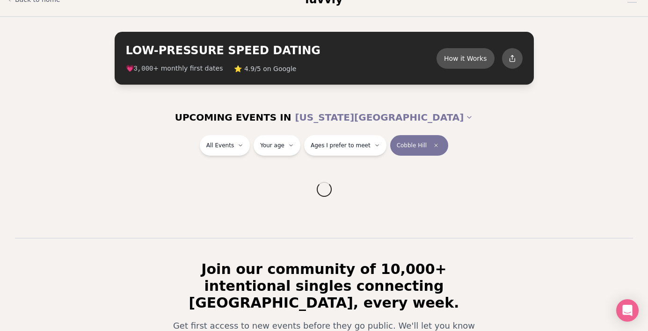 The width and height of the screenshot is (648, 331). Describe the element at coordinates (345, 145) in the screenshot. I see `button: Ages I prefer to meet` at that location.